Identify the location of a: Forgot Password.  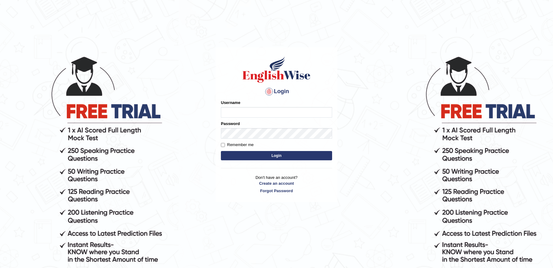
(277, 190).